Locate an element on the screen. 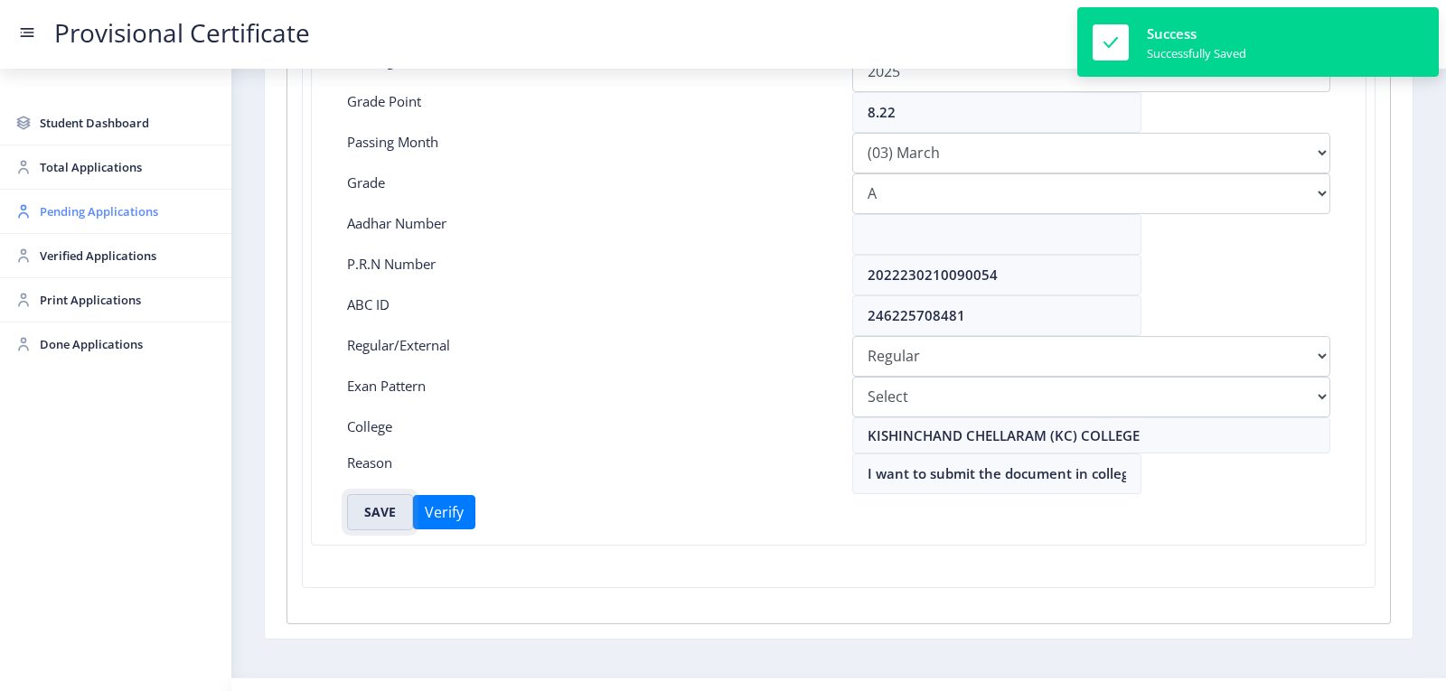 This screenshot has width=1446, height=691. div: Reason is located at coordinates (586, 474).